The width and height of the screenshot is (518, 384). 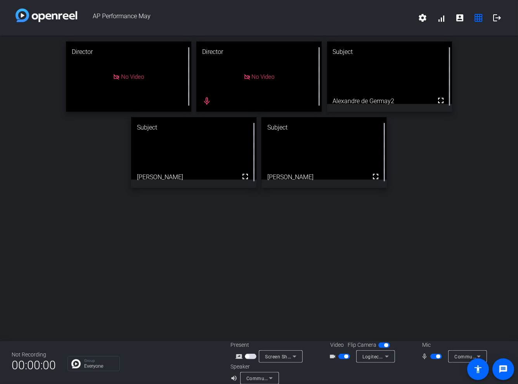 I want to click on span: 00:00:00, so click(x=34, y=365).